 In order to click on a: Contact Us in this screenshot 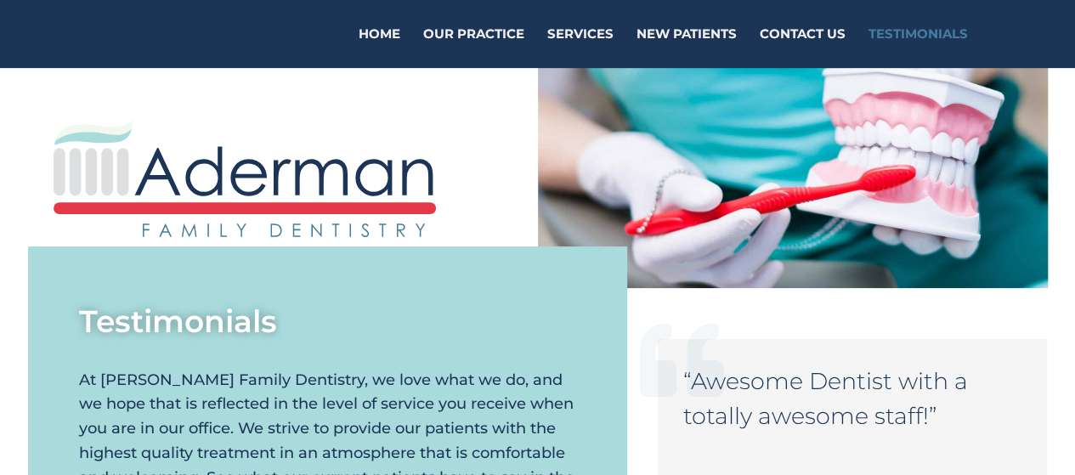, I will do `click(802, 48)`.